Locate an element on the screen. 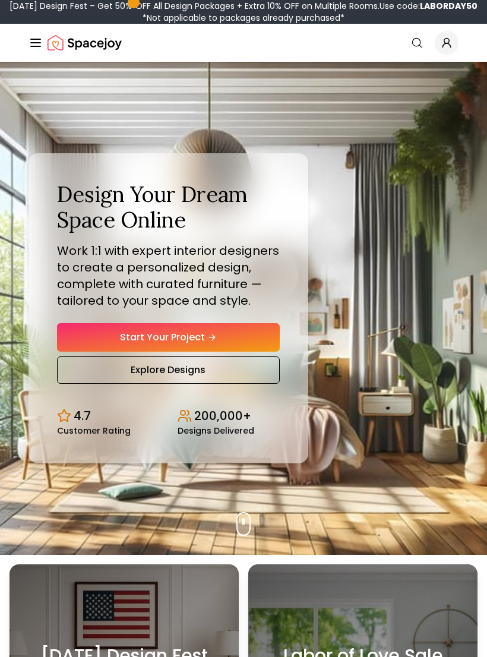  a: Explore Designs is located at coordinates (168, 370).